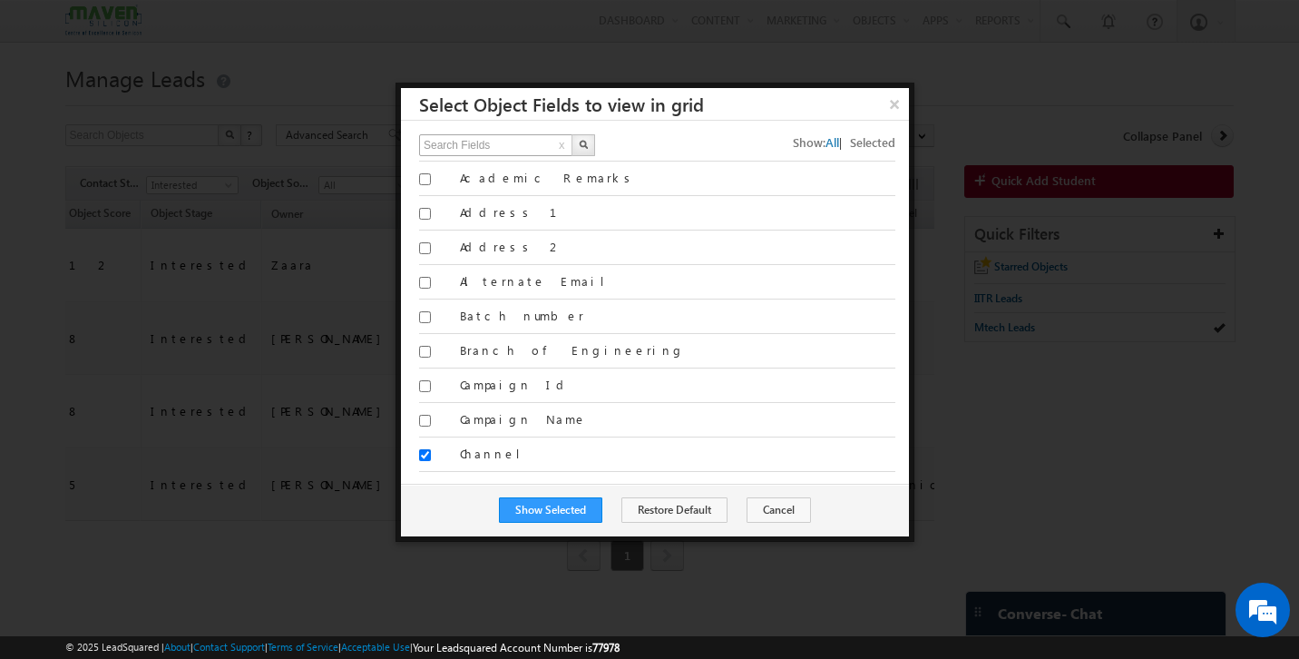  What do you see at coordinates (678, 212) in the screenshot?
I see `label: Address 1` at bounding box center [678, 212].